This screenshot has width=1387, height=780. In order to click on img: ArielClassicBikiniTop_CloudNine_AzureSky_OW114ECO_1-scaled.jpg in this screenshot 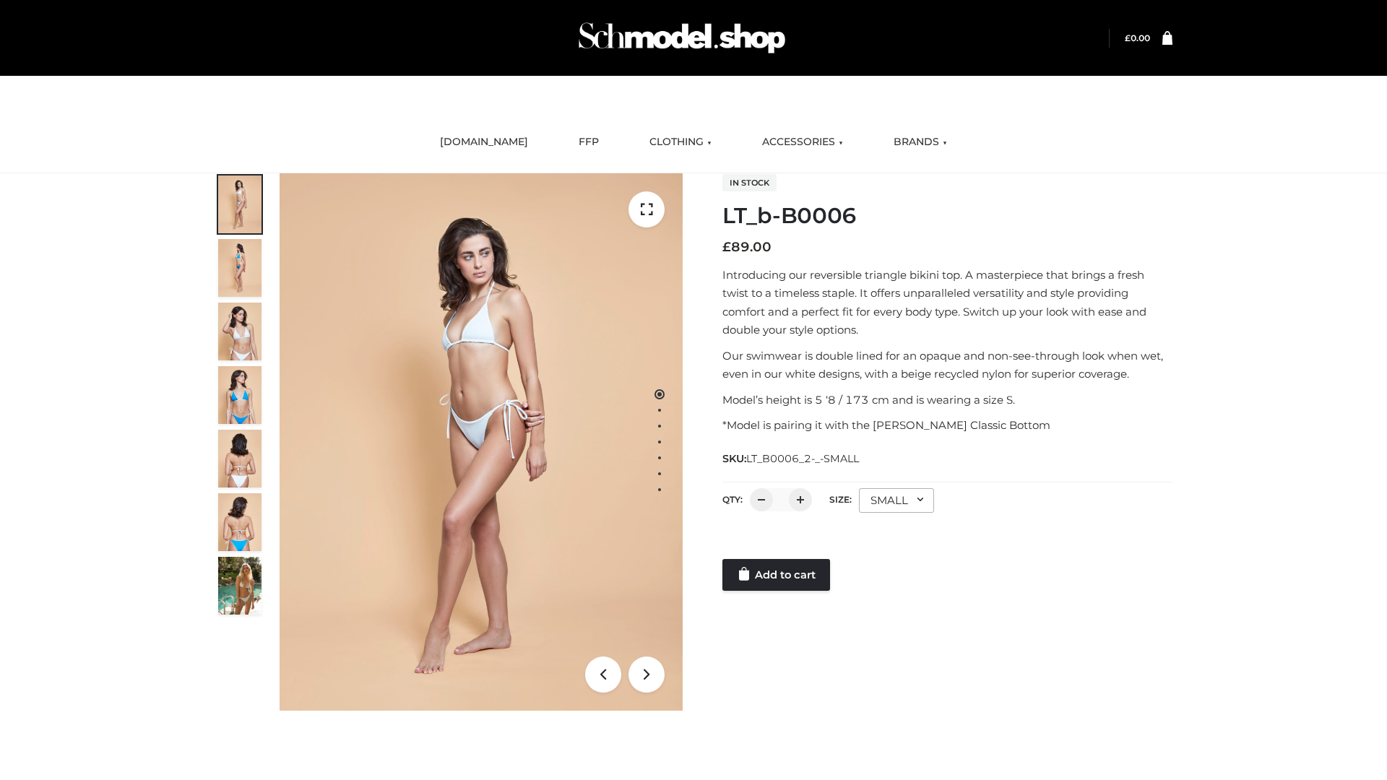, I will do `click(240, 204)`.